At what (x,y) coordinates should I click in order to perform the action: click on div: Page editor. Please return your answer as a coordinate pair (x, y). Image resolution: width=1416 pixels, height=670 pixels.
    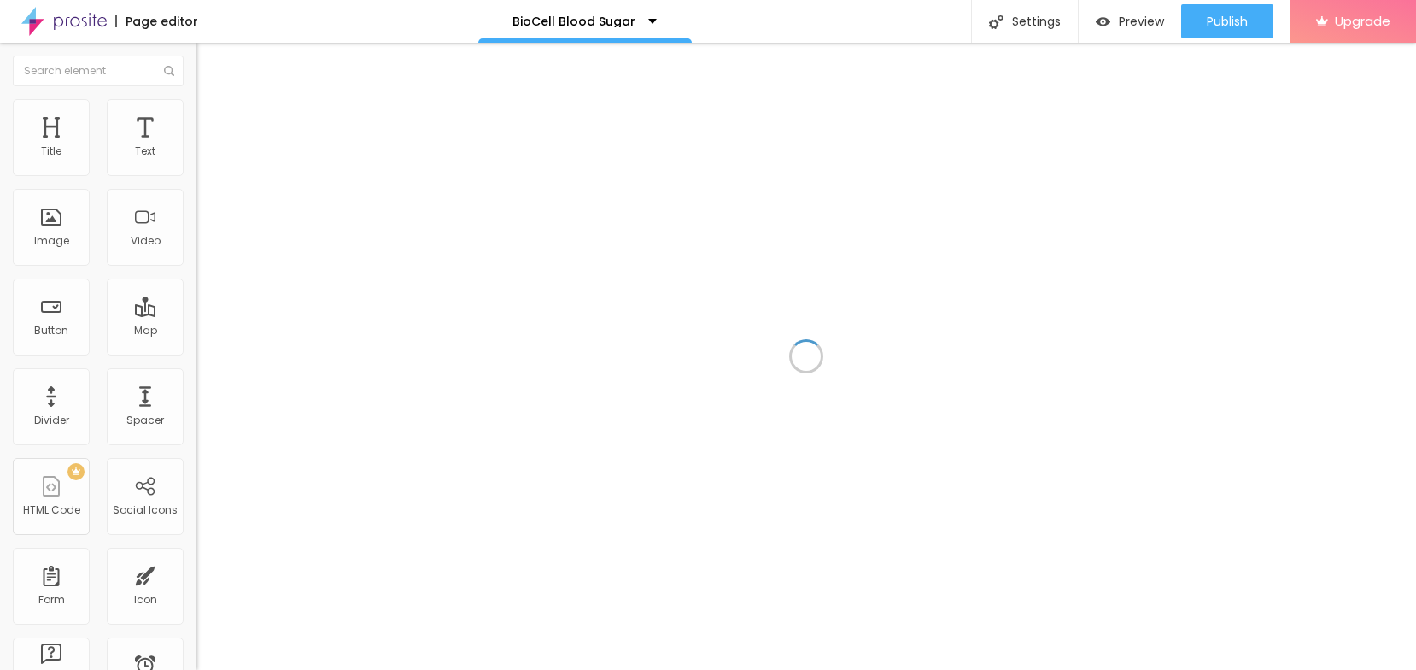
    Looking at the image, I should click on (156, 21).